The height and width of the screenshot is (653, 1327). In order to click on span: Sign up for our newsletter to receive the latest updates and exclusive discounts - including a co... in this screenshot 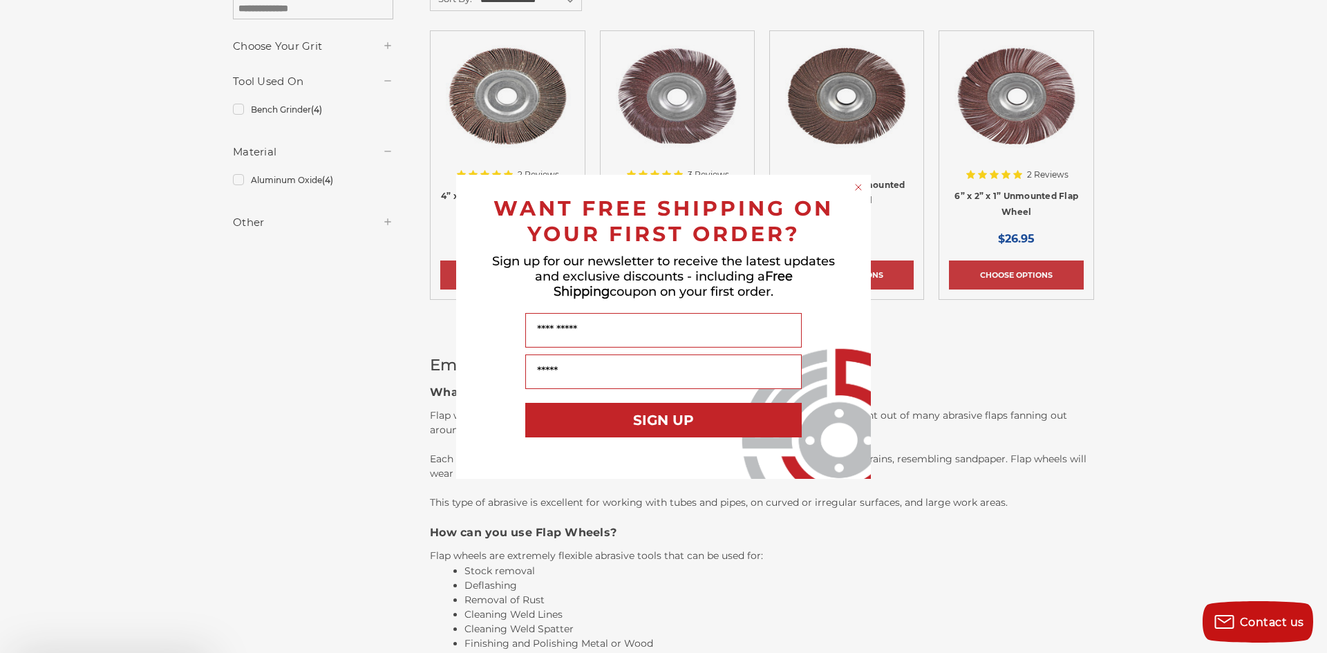, I will do `click(663, 276)`.